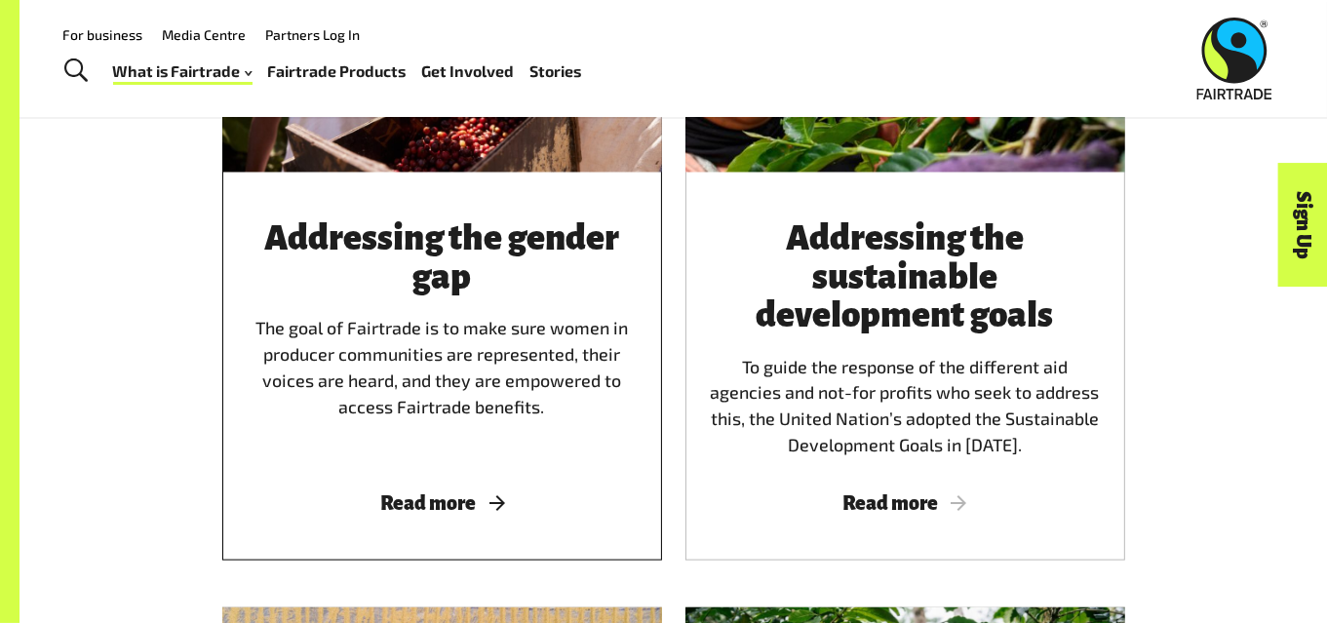 Image resolution: width=1327 pixels, height=623 pixels. What do you see at coordinates (467, 71) in the screenshot?
I see `a: Get Involved` at bounding box center [467, 71].